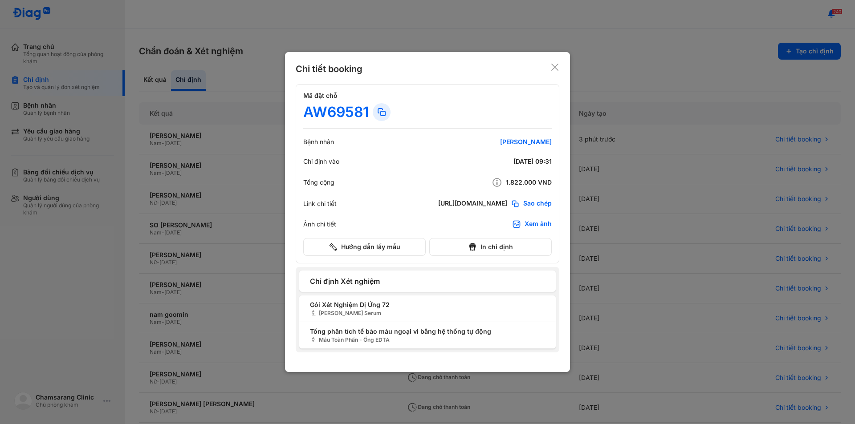 The height and width of the screenshot is (424, 855). Describe the element at coordinates (336, 112) in the screenshot. I see `div: AW69581` at that location.